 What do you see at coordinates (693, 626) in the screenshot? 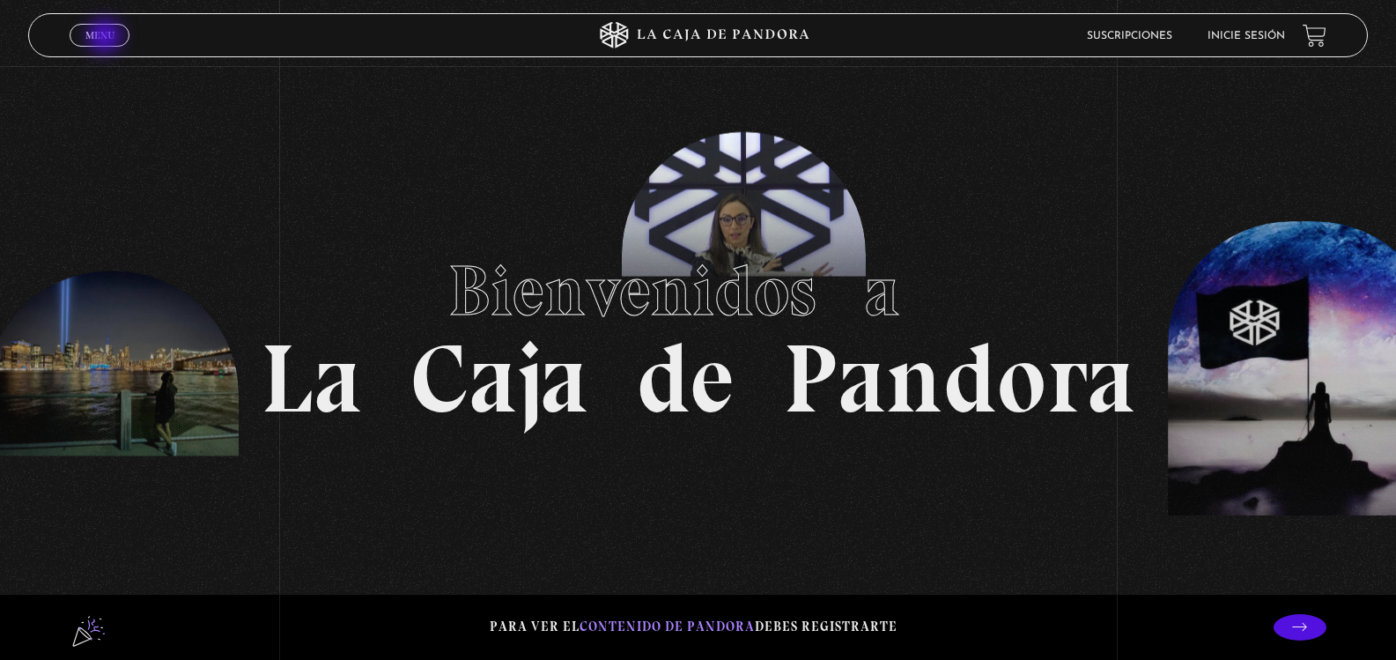
I see `p: Para ver el debes registrarte` at bounding box center [693, 626].